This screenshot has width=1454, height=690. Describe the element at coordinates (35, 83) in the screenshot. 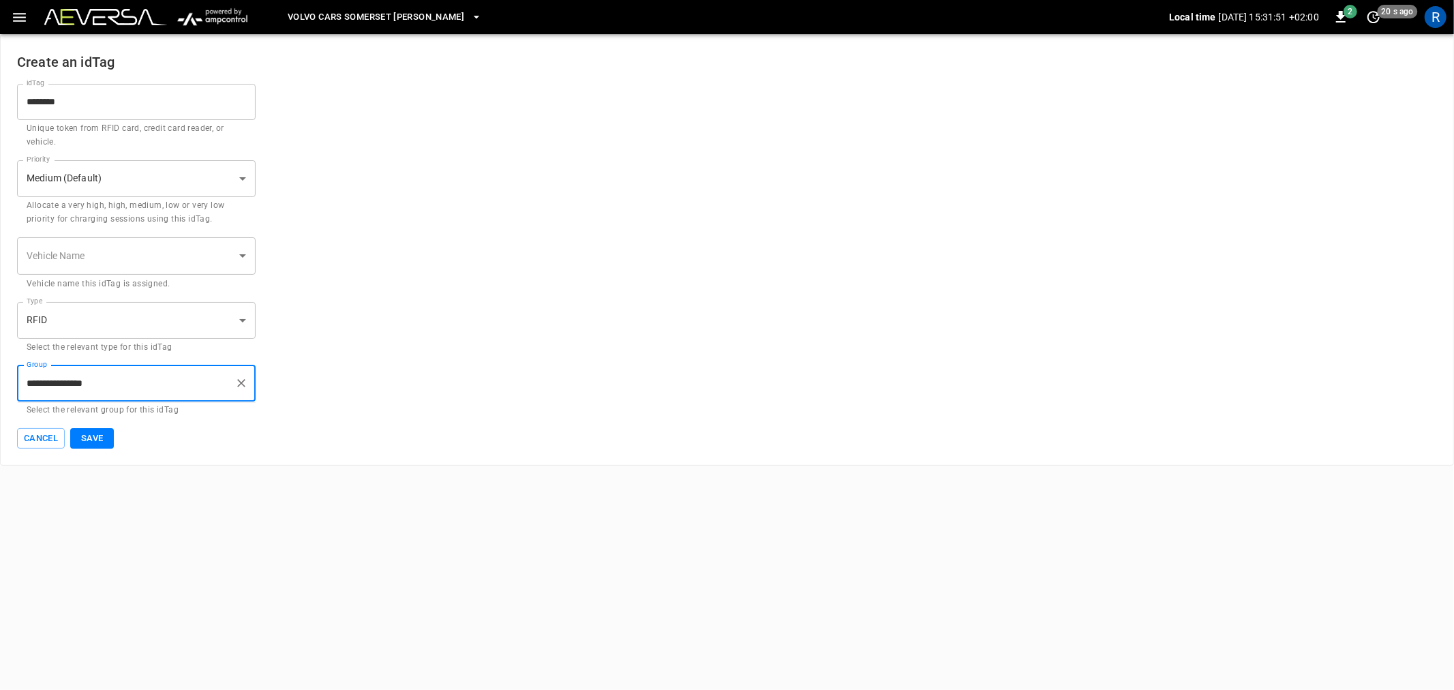

I see `label: idTag` at that location.